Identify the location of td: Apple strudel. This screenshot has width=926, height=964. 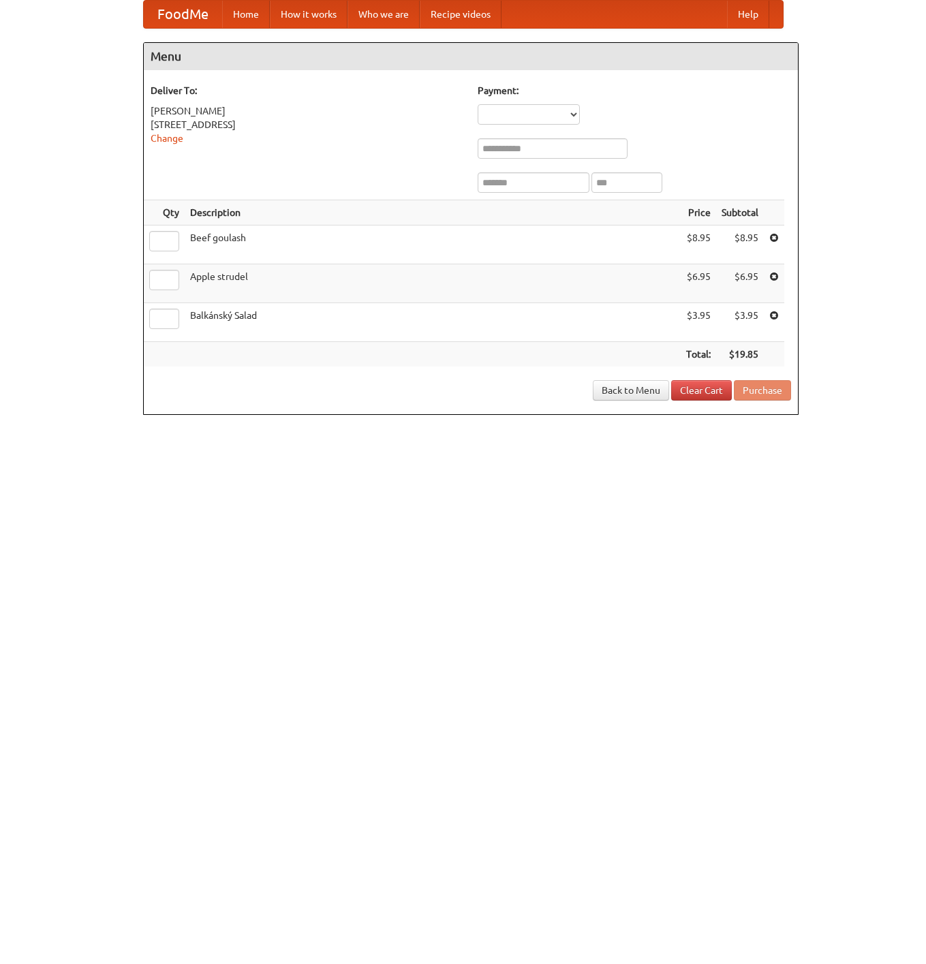
(433, 283).